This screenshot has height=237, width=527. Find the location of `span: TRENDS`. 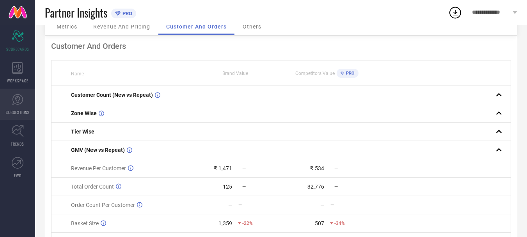

span: TRENDS is located at coordinates (18, 144).